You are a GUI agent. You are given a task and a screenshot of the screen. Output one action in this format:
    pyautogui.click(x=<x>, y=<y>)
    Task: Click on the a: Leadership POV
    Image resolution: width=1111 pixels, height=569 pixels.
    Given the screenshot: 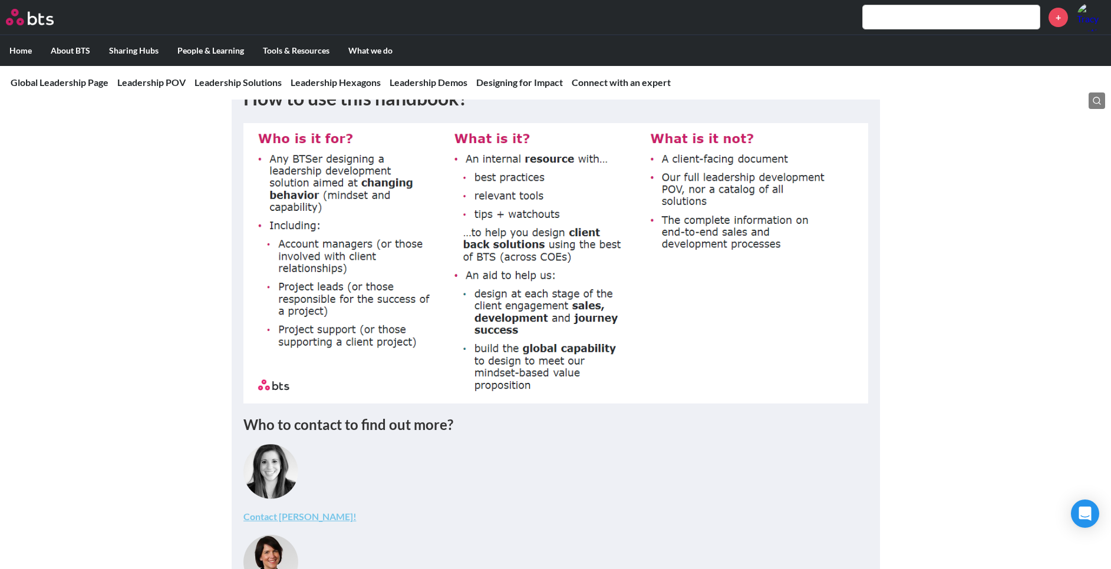 What is the action you would take?
    pyautogui.click(x=152, y=82)
    